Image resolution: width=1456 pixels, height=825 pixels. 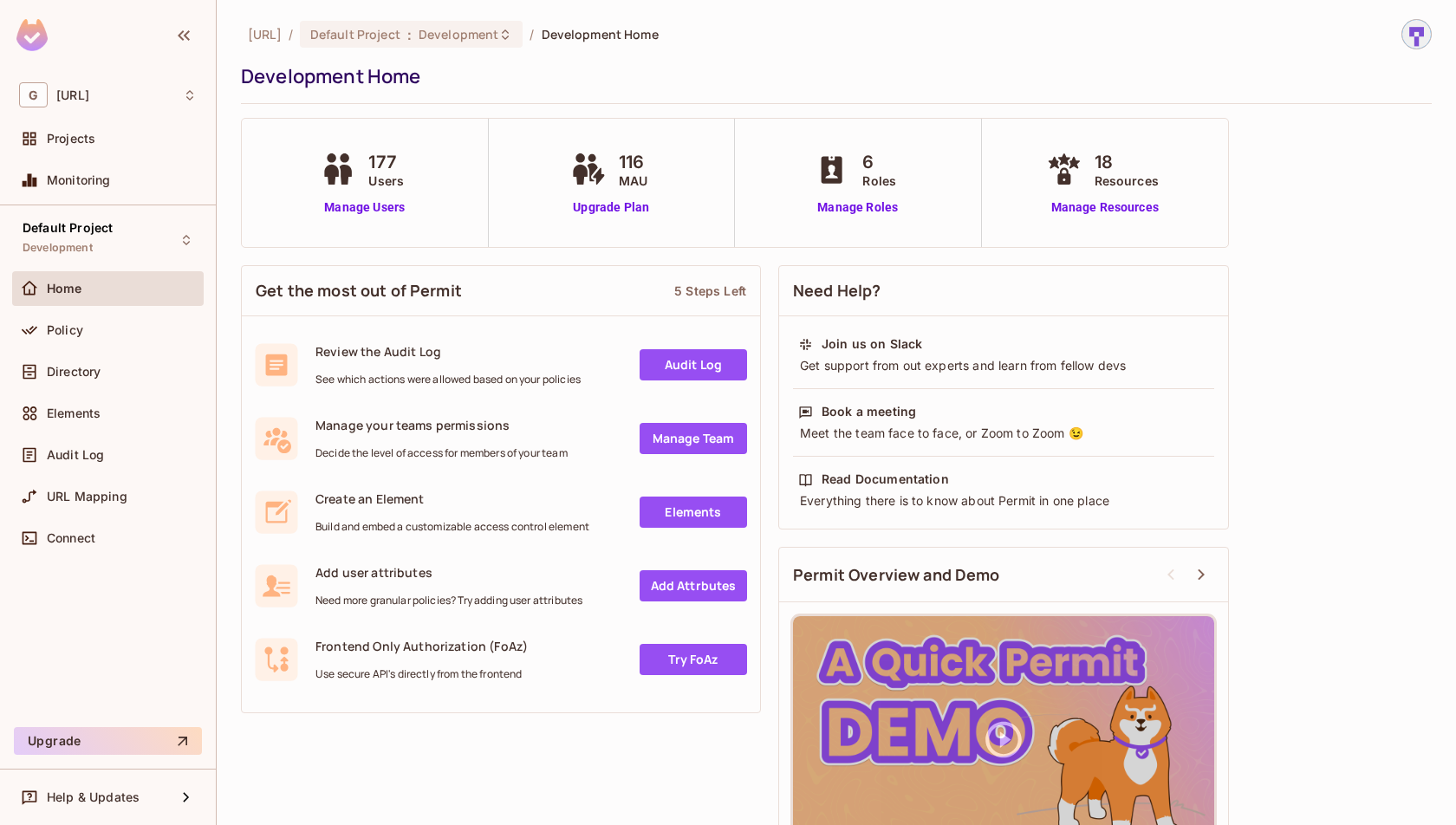 What do you see at coordinates (1416, 34) in the screenshot?
I see `img: sharmila@genworx.ai` at bounding box center [1416, 34].